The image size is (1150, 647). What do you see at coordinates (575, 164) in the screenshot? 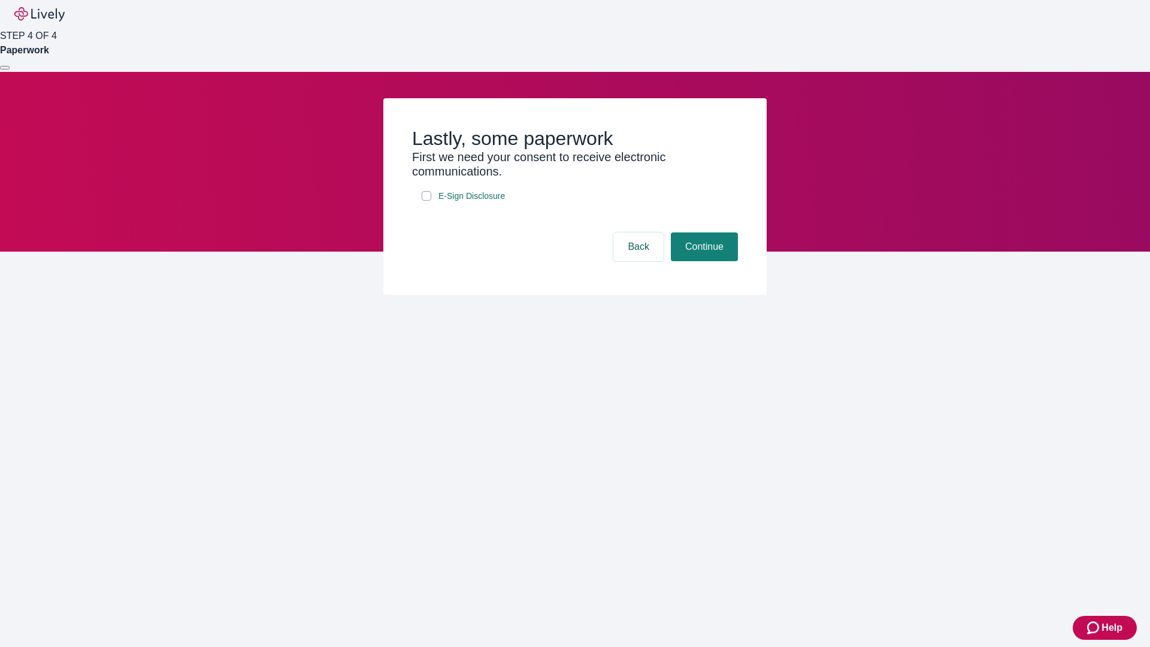
I see `h3: First we need your consent to receive electronic communications.` at bounding box center [575, 164].